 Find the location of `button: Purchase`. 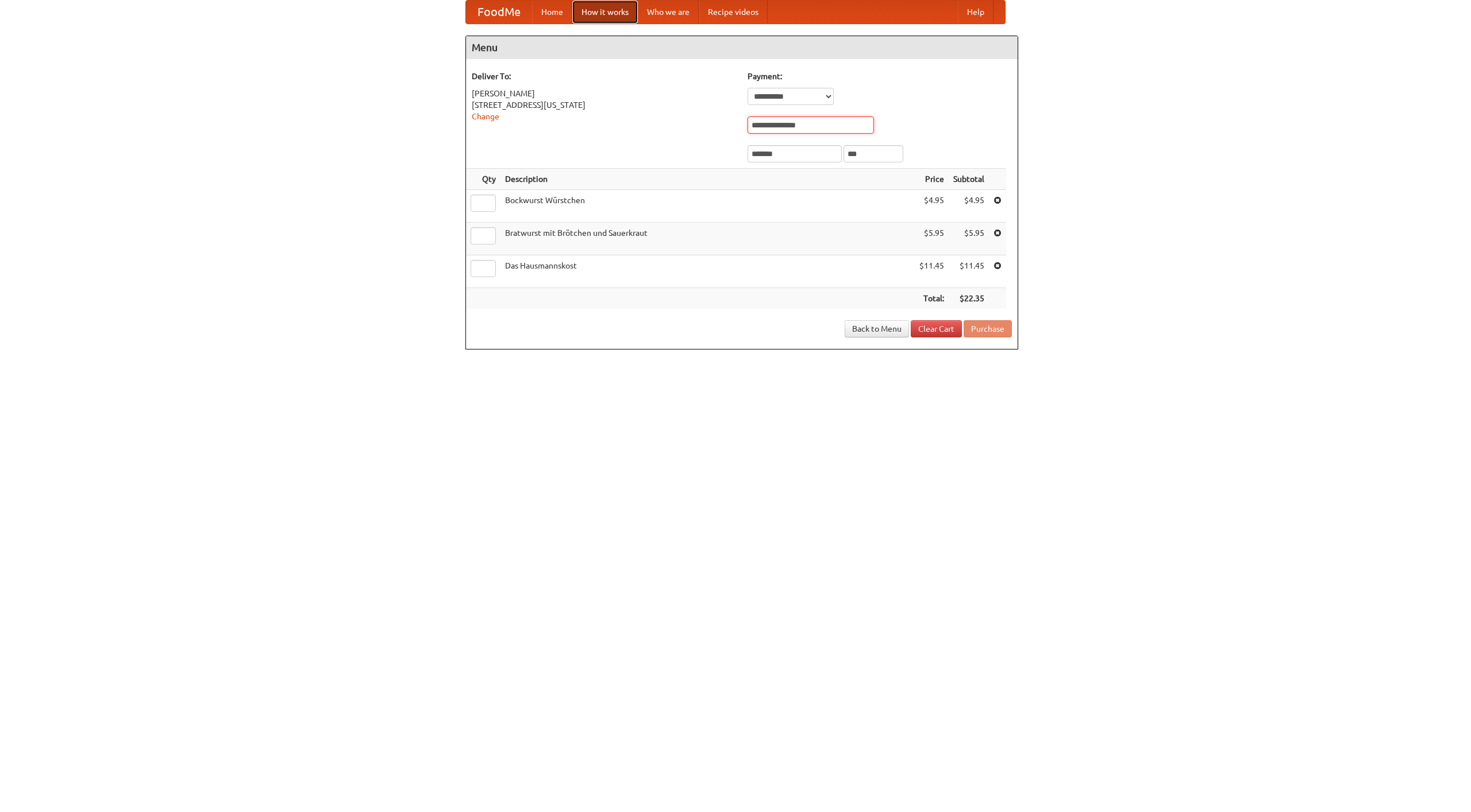

button: Purchase is located at coordinates (987, 329).